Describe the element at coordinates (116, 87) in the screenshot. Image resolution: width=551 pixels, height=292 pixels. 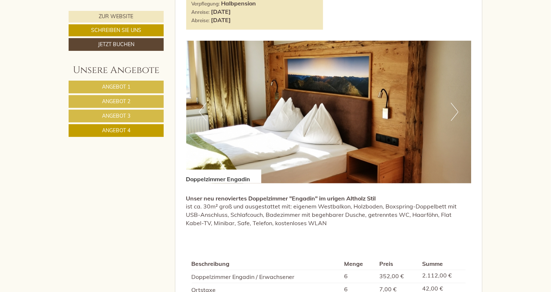
I see `span: Angebot 1` at that location.